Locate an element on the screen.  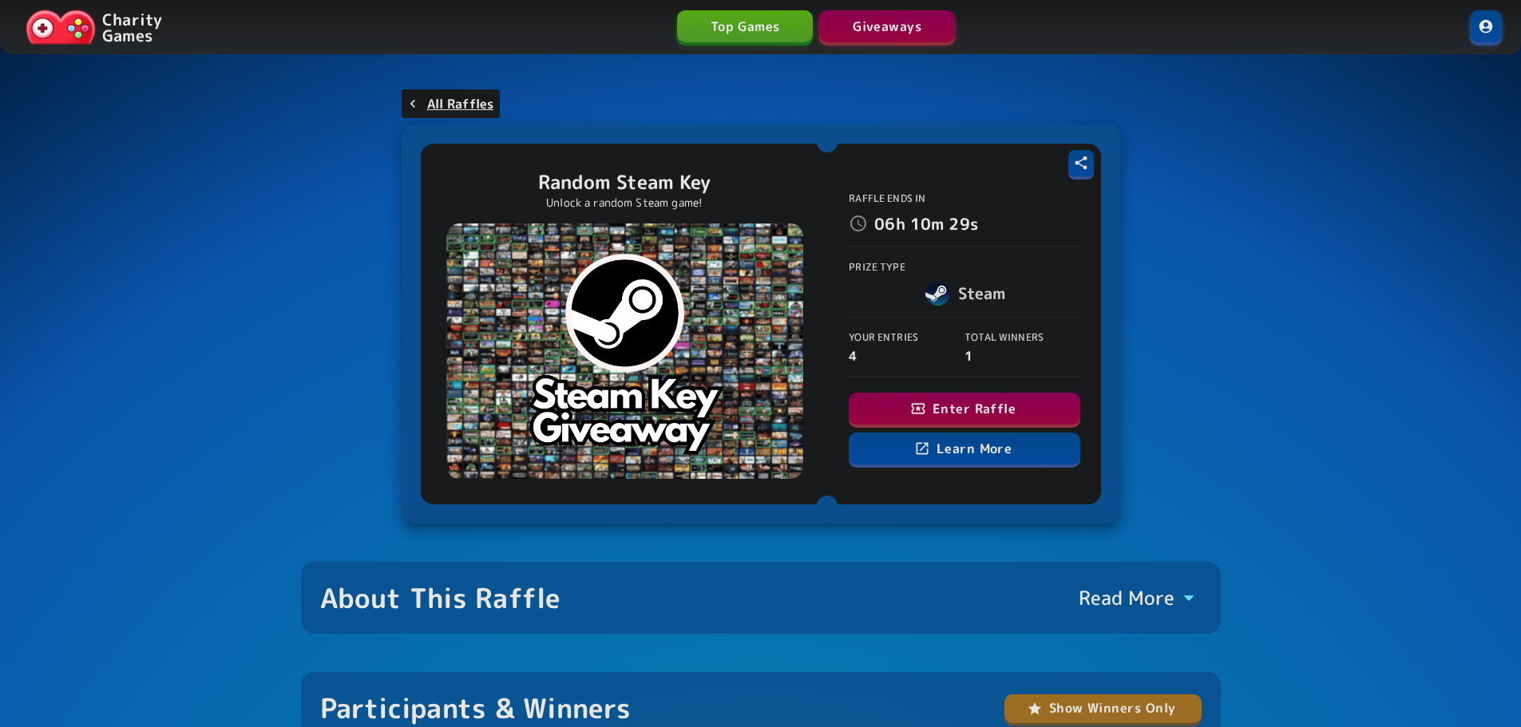
a: Charity Games is located at coordinates (93, 27).